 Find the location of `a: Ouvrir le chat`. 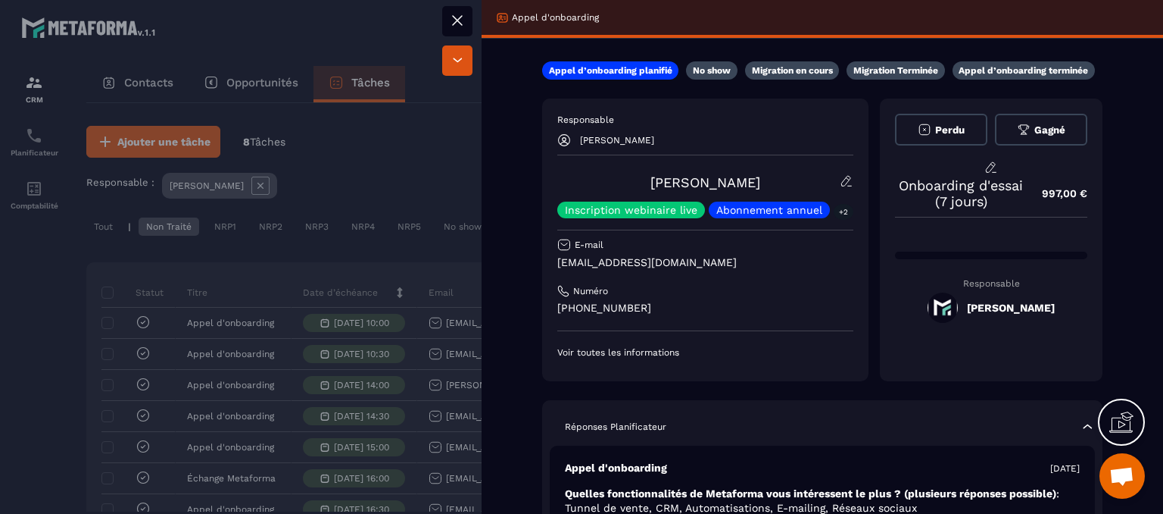

a: Ouvrir le chat is located at coordinates (1123, 476).